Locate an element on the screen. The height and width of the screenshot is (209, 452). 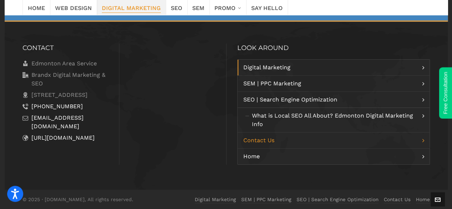
span: Say Hello is located at coordinates (267, 8).